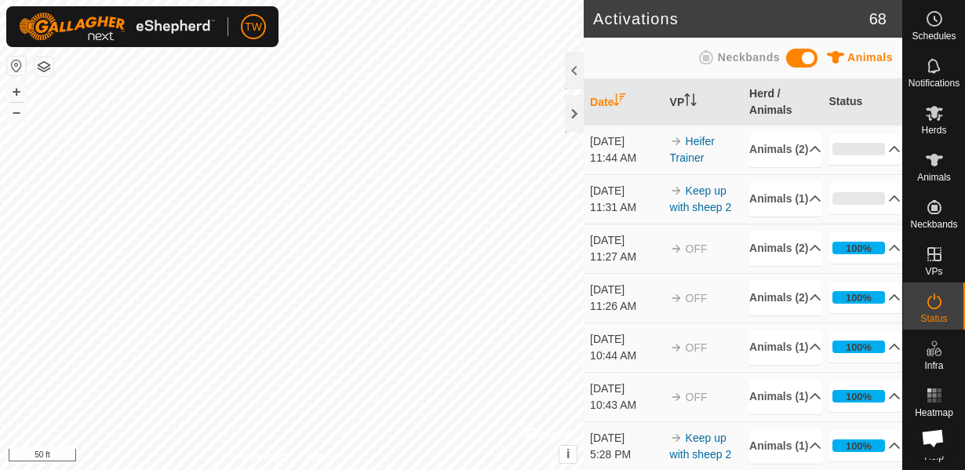  Describe the element at coordinates (782, 102) in the screenshot. I see `th: Herd / Animals` at that location.